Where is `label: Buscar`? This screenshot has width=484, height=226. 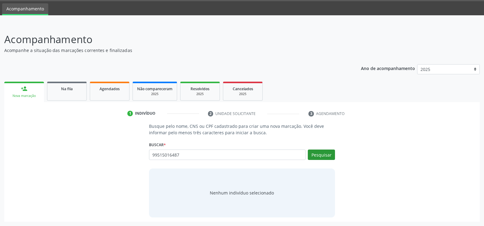
label: Buscar is located at coordinates (157, 144).